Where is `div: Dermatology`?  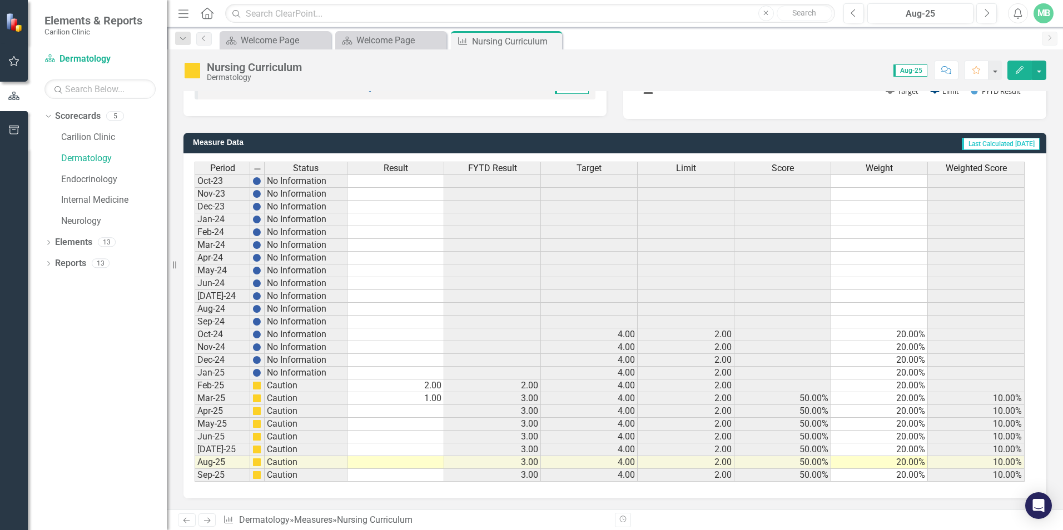
div: Dermatology is located at coordinates (254, 77).